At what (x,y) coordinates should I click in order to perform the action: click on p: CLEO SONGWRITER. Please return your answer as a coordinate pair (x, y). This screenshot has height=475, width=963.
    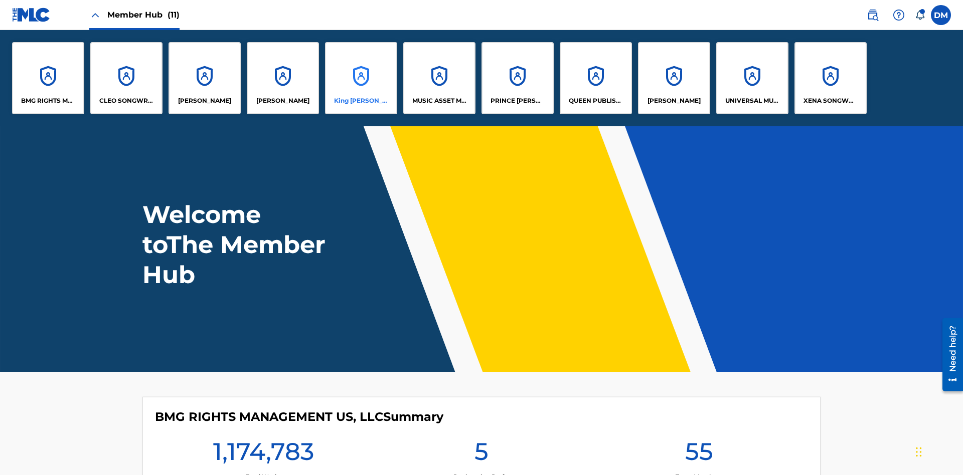
    Looking at the image, I should click on (126, 101).